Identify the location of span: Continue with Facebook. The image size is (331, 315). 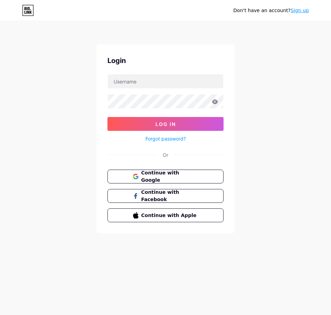
(170, 196).